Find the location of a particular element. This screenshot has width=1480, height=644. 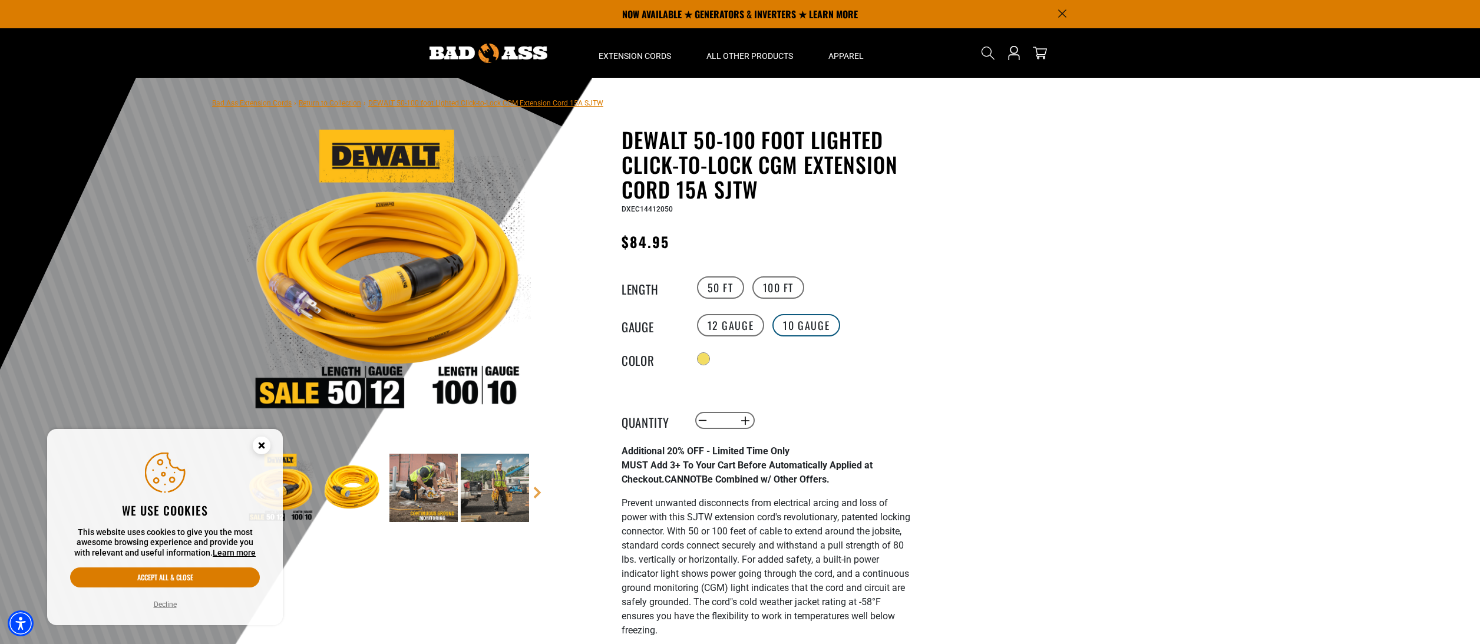

summary: Extension Cords is located at coordinates (635, 53).